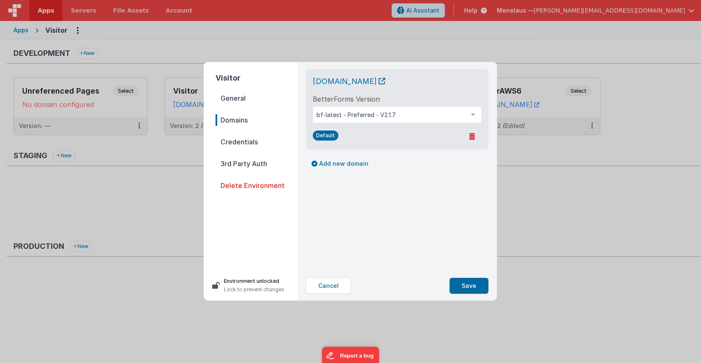 The height and width of the screenshot is (363, 701). What do you see at coordinates (390, 115) in the screenshot?
I see `span: bf-latest - Preferred - V2.1.7` at bounding box center [390, 115].